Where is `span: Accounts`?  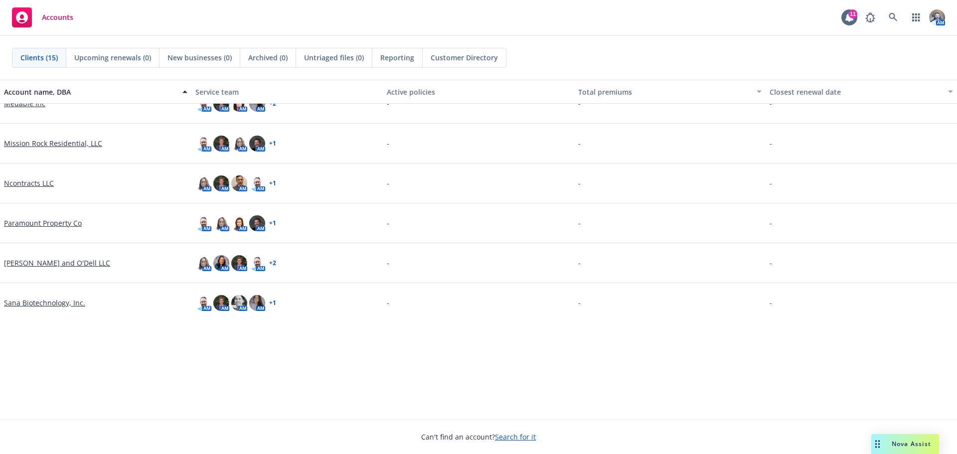
span: Accounts is located at coordinates (57, 17).